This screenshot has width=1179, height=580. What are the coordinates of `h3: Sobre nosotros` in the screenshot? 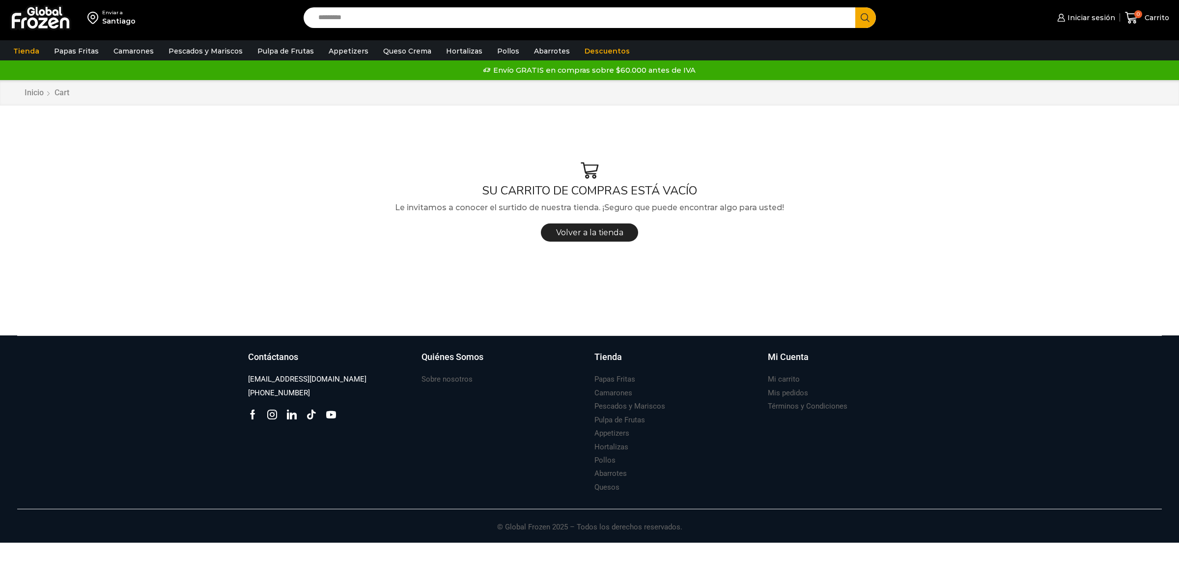 It's located at (447, 379).